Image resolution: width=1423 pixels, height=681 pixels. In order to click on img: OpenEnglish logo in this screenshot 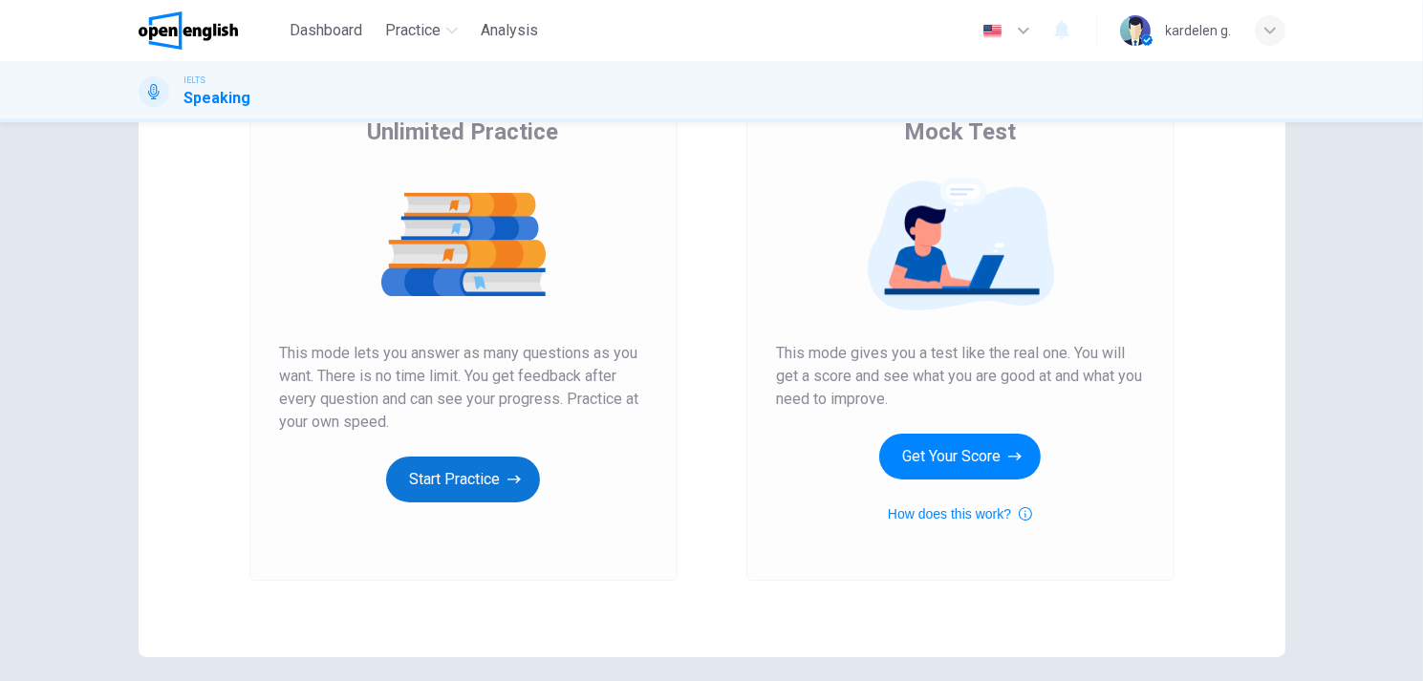, I will do `click(188, 31)`.